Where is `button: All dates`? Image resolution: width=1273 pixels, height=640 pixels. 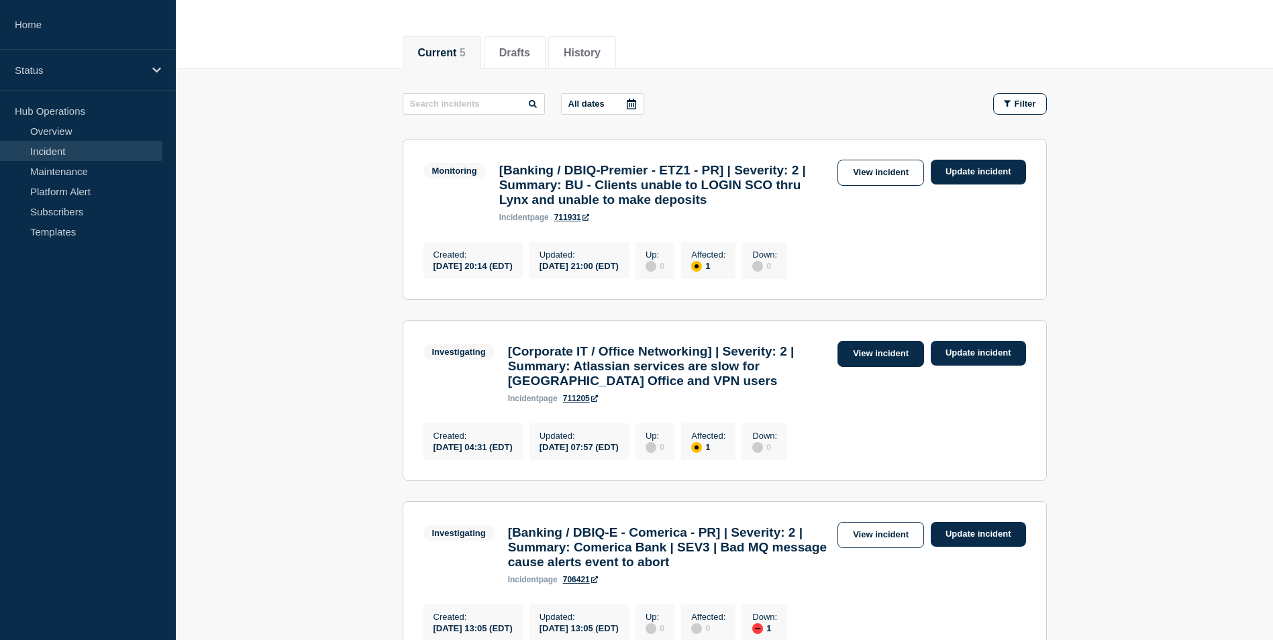
button: All dates is located at coordinates (603, 104).